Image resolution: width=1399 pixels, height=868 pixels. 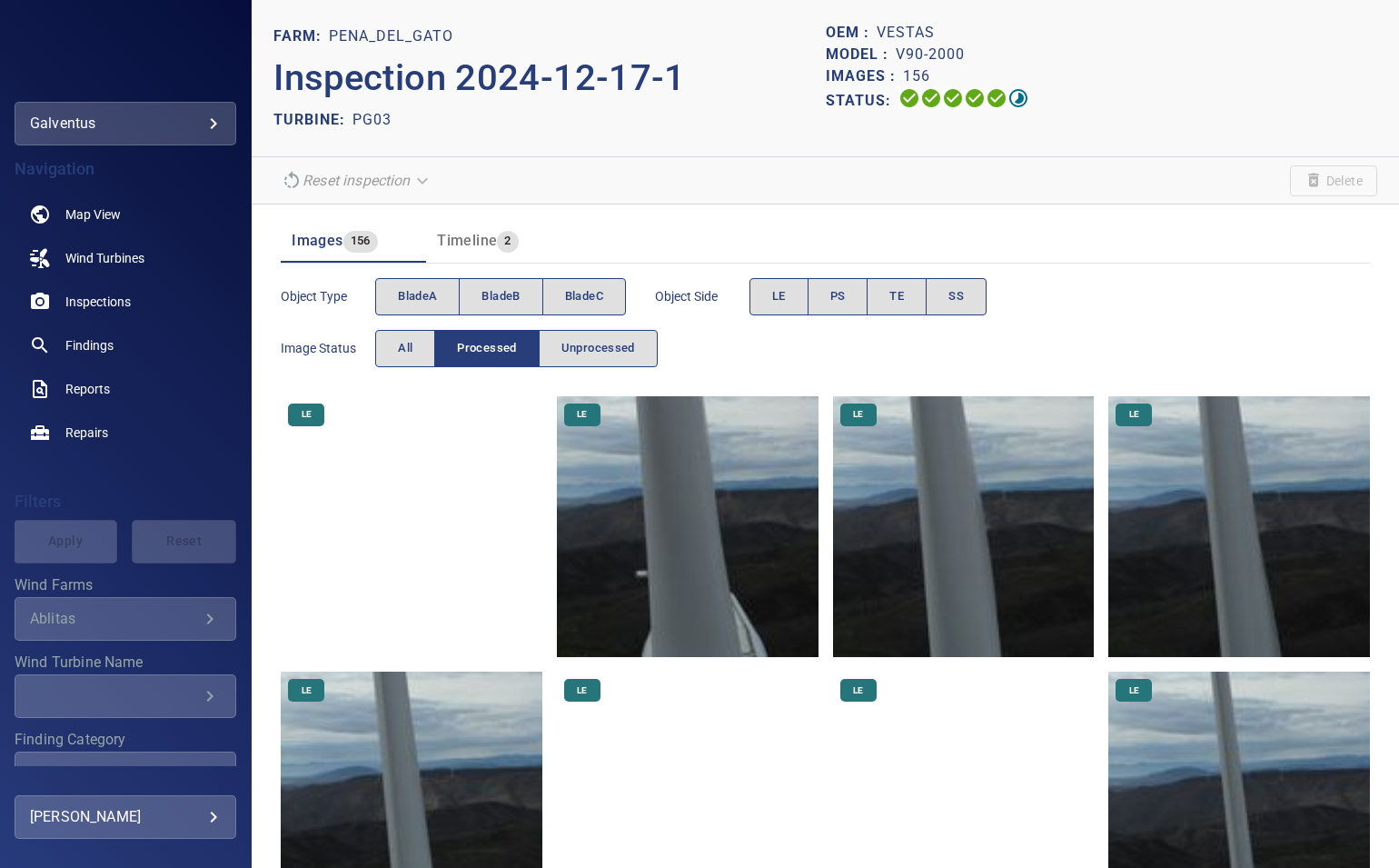 I want to click on span: Inspections, so click(x=98, y=301).